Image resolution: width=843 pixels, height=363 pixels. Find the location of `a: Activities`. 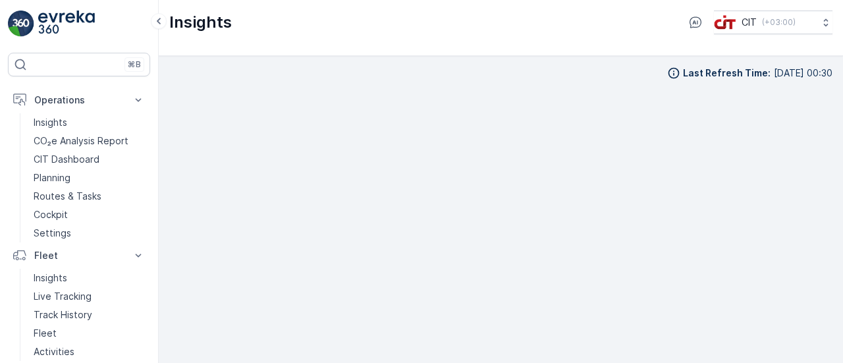

a: Activities is located at coordinates (89, 352).